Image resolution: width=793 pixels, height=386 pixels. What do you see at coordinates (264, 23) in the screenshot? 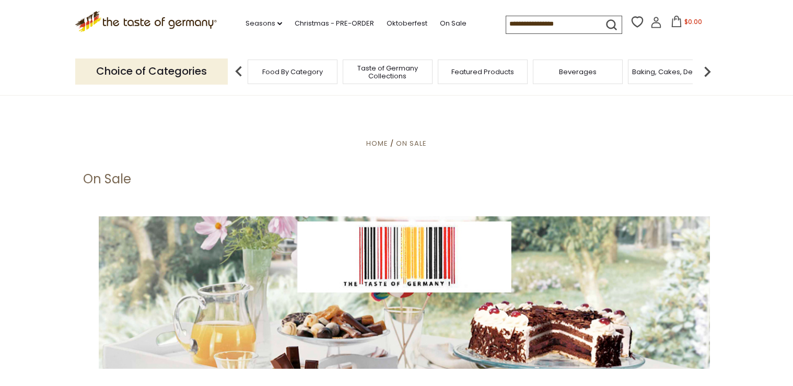
I see `a: Seasons` at bounding box center [264, 23].